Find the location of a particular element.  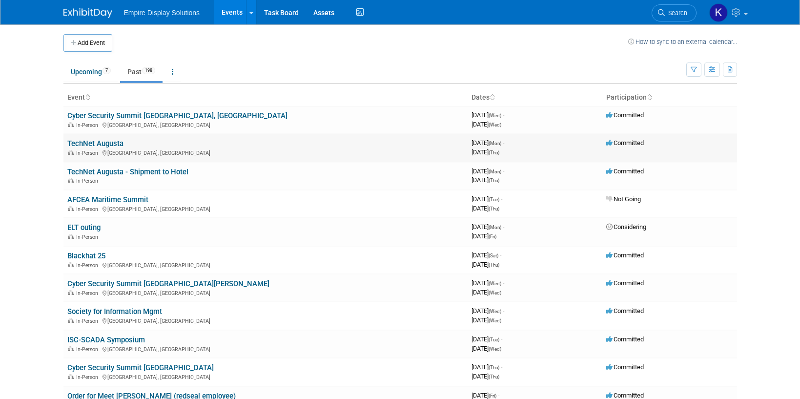

a: Past198 is located at coordinates (141, 72).